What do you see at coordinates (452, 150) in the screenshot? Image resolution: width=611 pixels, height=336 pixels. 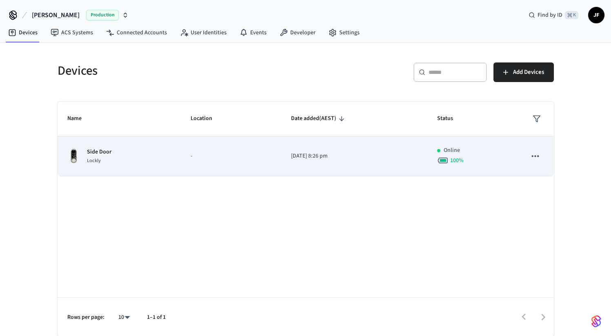 I see `p: Online` at bounding box center [452, 150].